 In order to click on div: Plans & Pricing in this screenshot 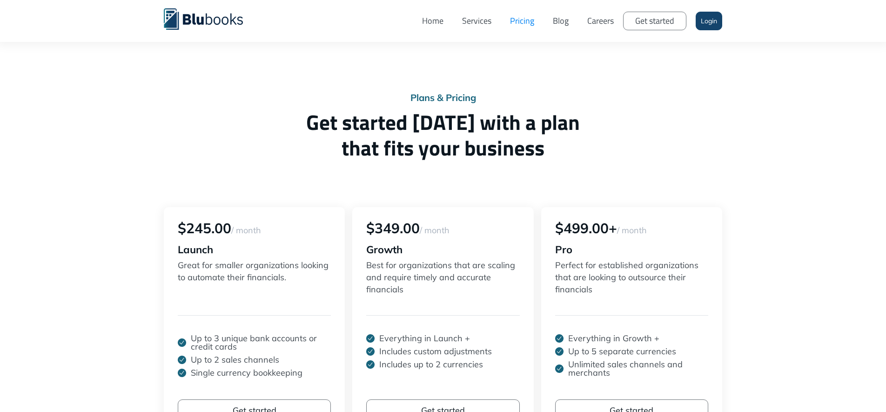, I will do `click(443, 98)`.